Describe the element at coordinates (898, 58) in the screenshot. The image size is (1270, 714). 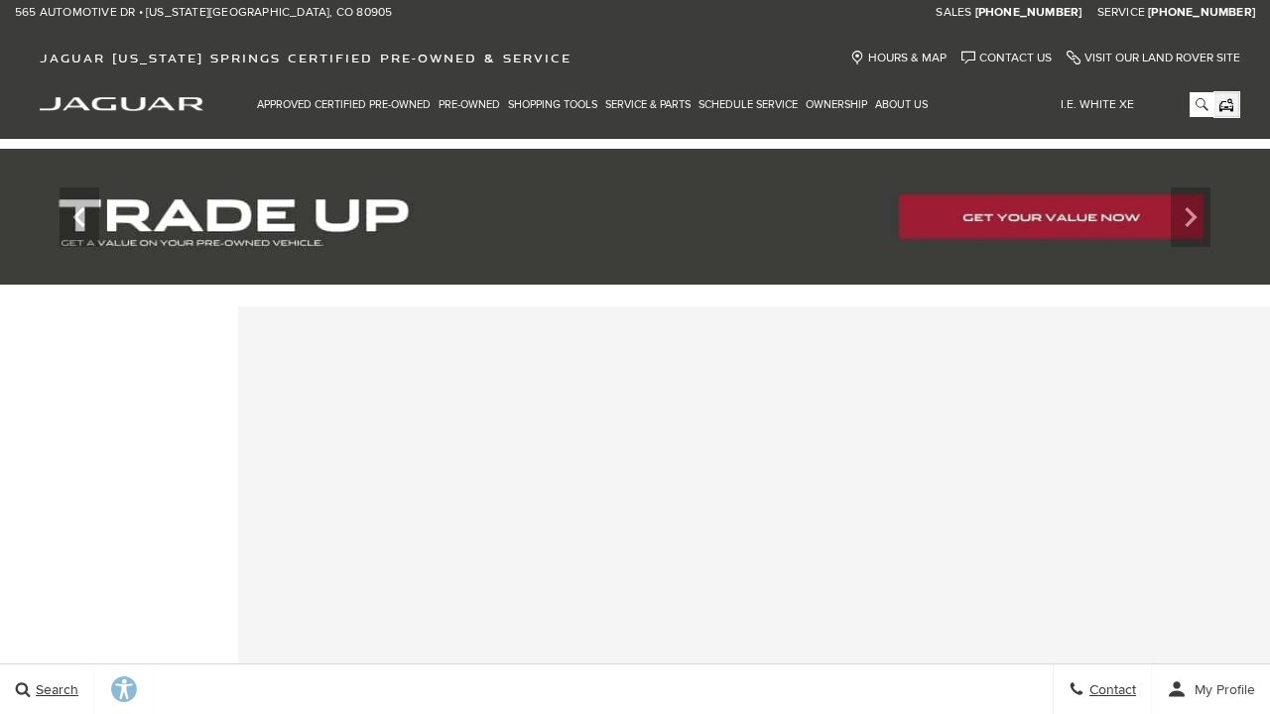
I see `a: Hours & Map` at that location.